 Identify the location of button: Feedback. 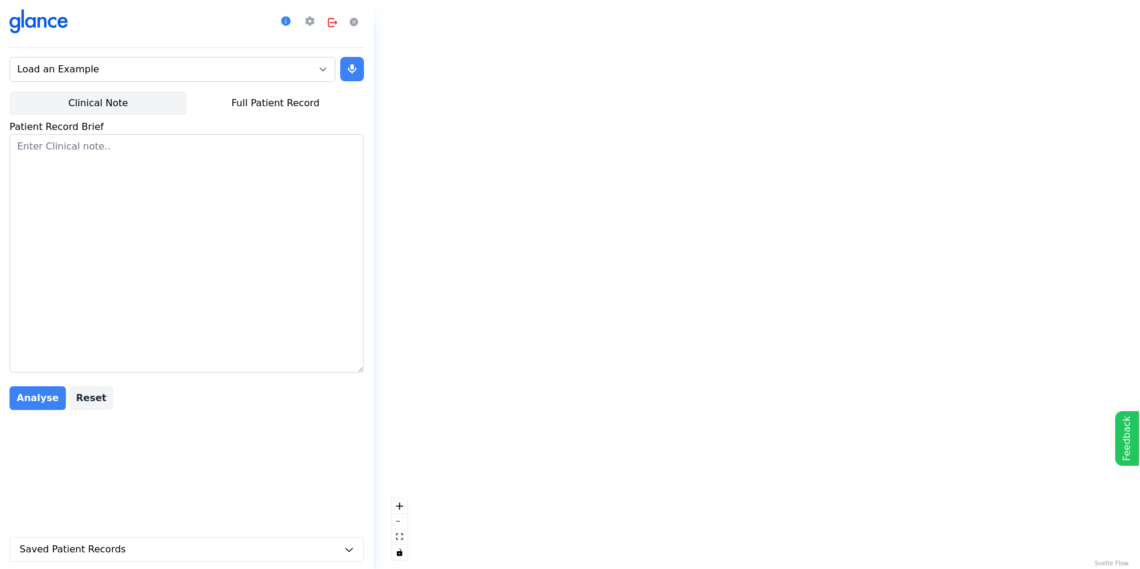
(1127, 439).